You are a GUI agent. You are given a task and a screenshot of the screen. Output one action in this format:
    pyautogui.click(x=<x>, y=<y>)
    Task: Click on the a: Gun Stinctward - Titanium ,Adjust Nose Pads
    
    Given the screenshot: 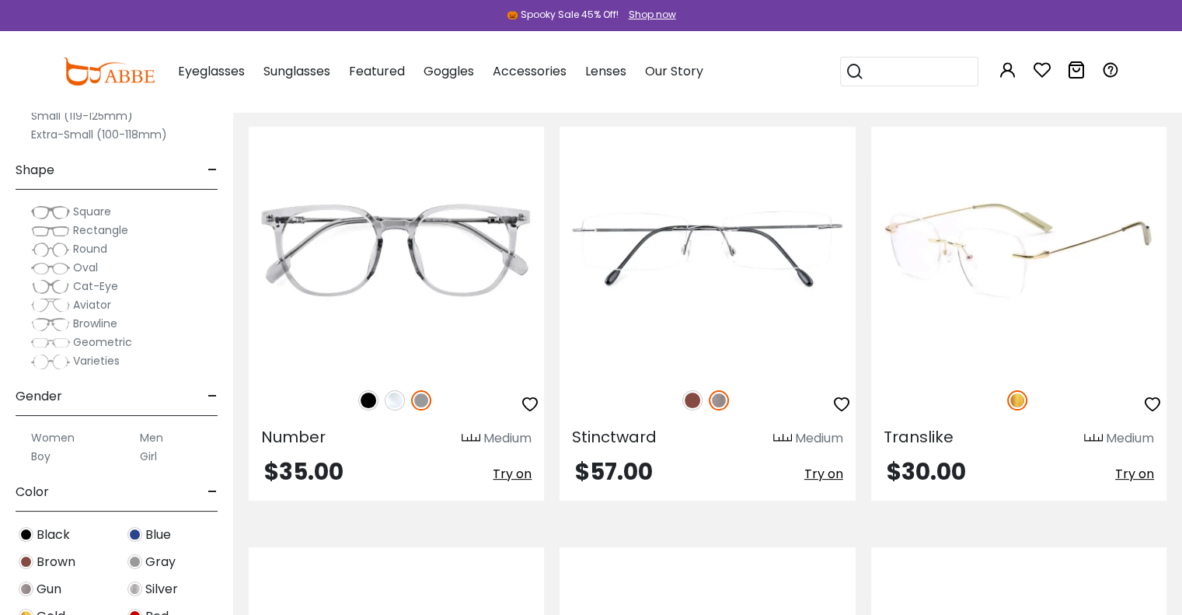 What is the action you would take?
    pyautogui.click(x=707, y=249)
    